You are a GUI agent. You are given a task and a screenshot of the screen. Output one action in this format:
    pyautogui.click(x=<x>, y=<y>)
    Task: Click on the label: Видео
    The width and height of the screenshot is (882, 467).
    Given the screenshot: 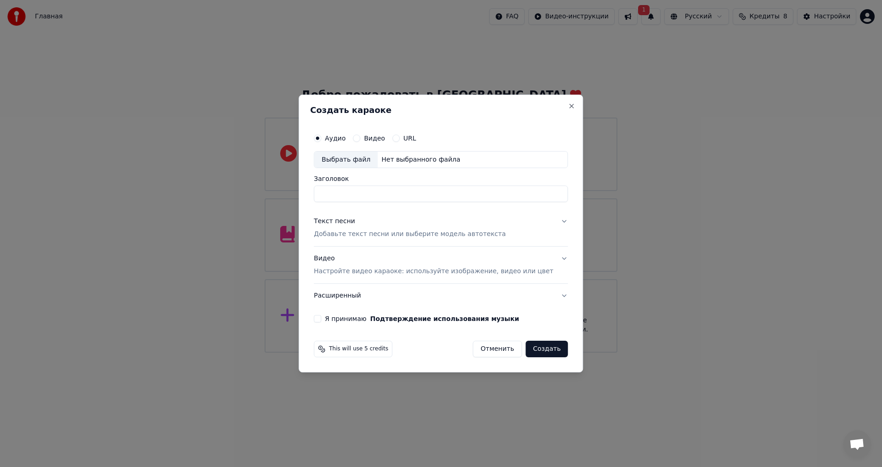 What is the action you would take?
    pyautogui.click(x=374, y=138)
    